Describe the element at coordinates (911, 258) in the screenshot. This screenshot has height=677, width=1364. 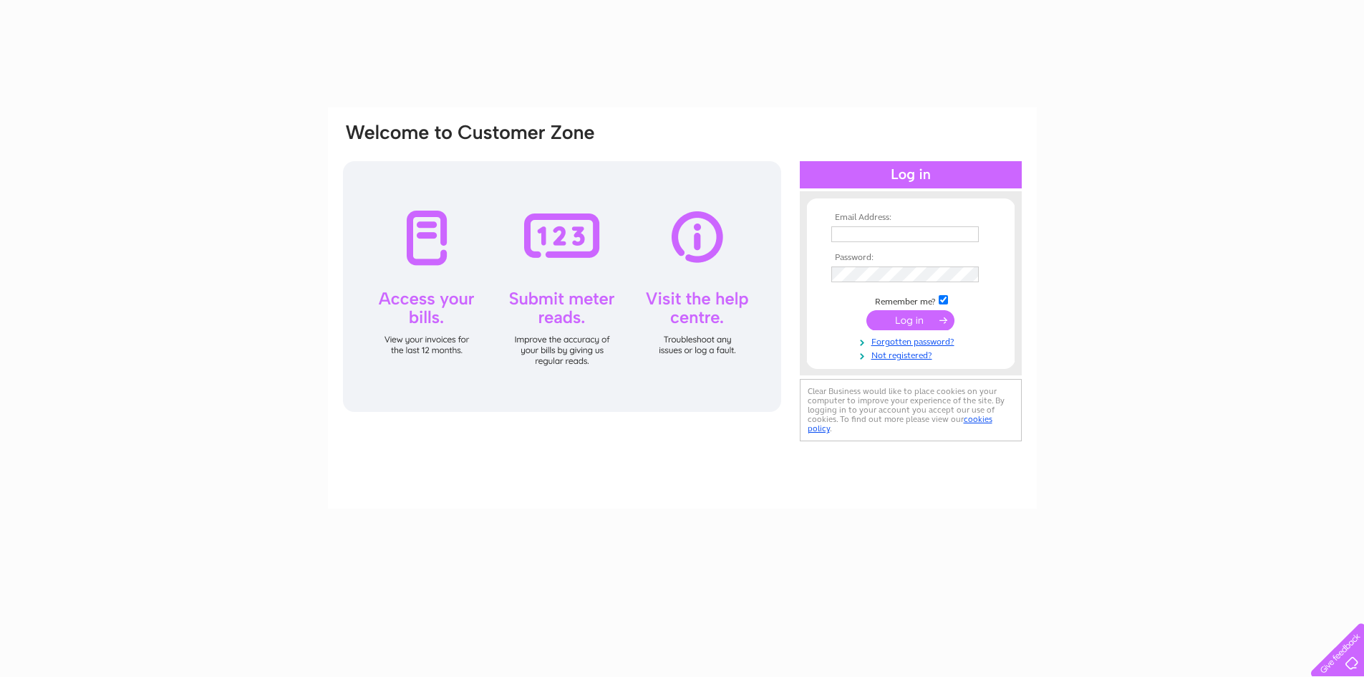
I see `th: Password:` at that location.